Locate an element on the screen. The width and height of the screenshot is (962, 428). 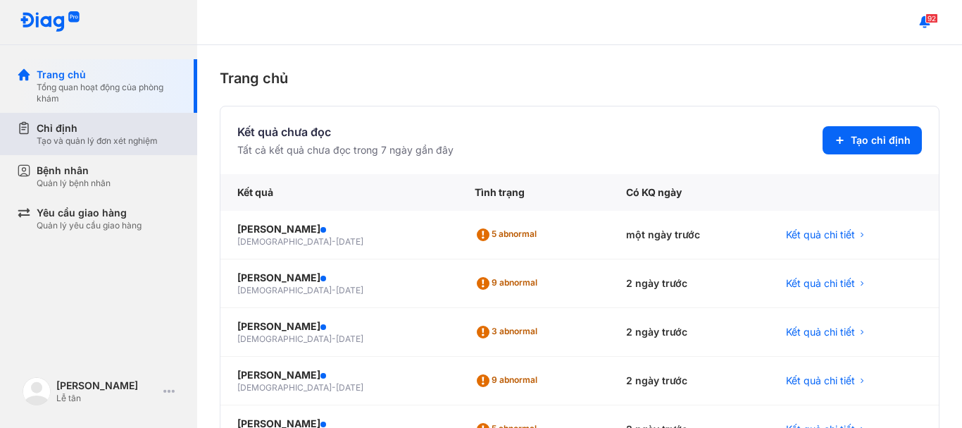
button: Tạo chỉ định is located at coordinates (872, 140).